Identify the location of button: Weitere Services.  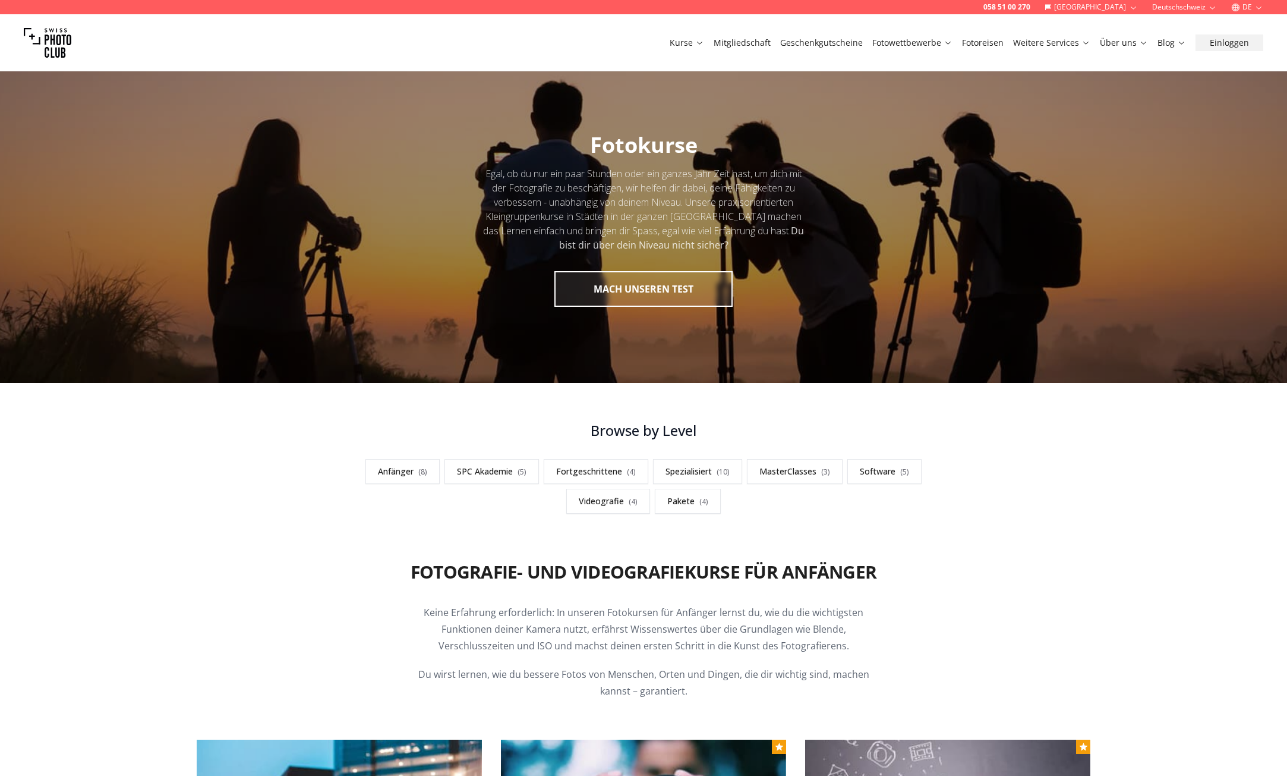
(1052, 43).